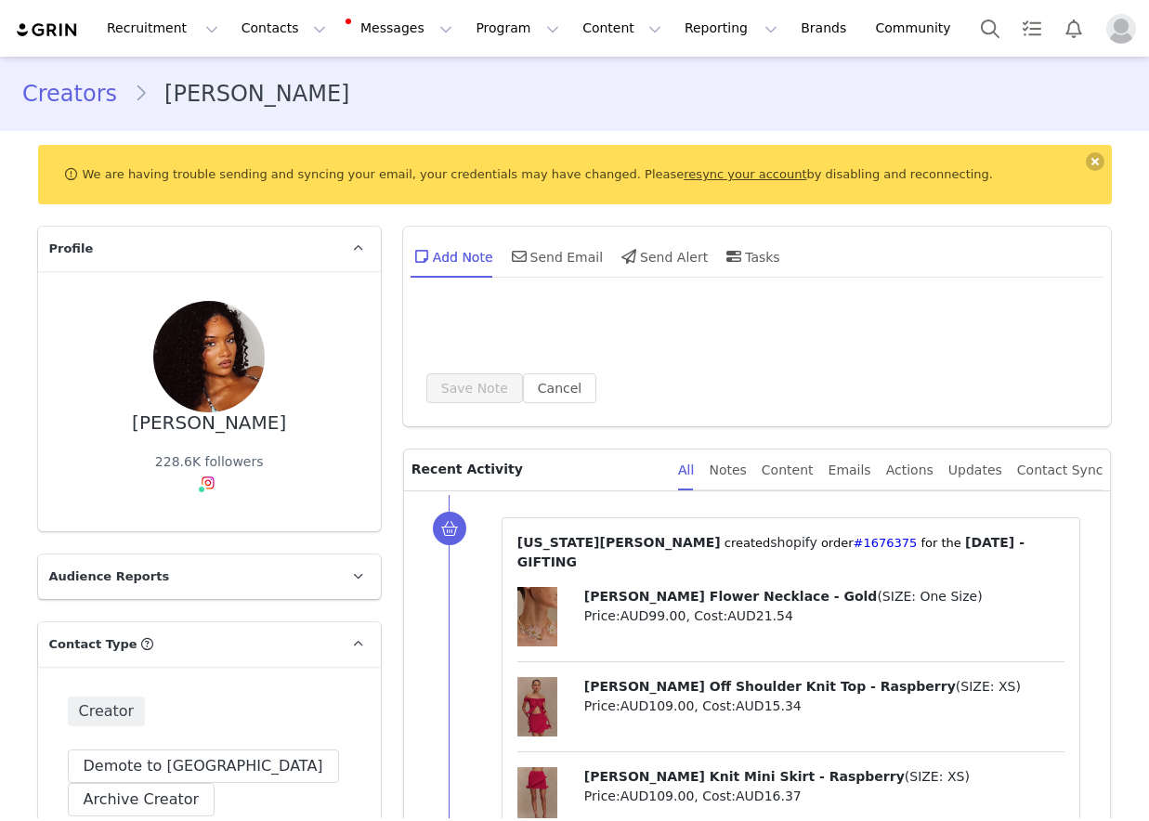  I want to click on div: Emails, so click(850, 470).